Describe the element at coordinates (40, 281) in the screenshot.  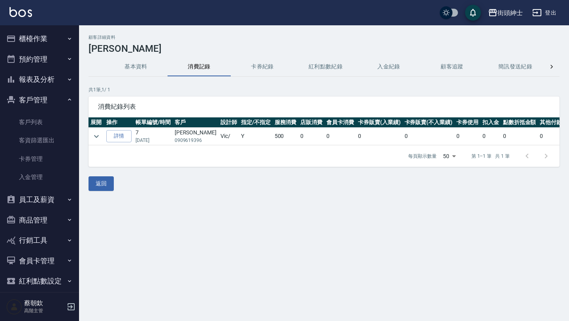
I see `button: 紅利點數設定` at that location.